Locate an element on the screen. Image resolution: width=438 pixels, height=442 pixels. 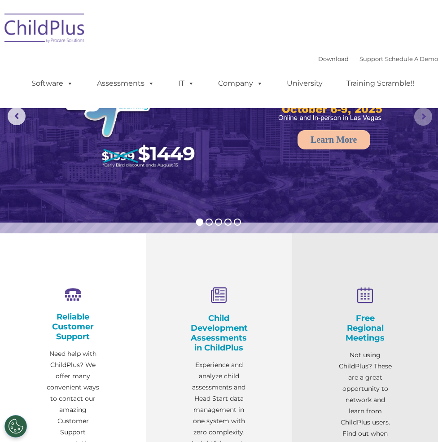
a: Training Scramble!! is located at coordinates (380, 83).